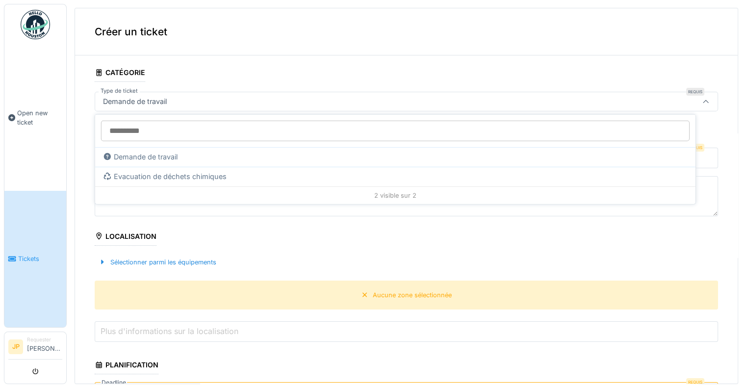  I want to click on a: Open new ticket, so click(35, 118).